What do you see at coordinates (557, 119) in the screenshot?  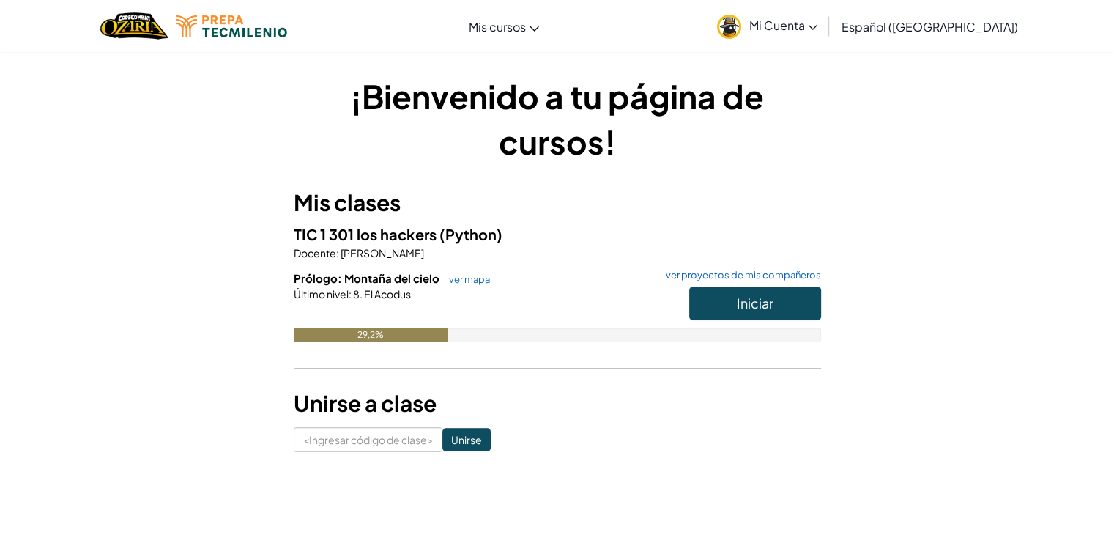 I see `font: ¡Bienvenido a tu página de cursos!` at bounding box center [557, 119].